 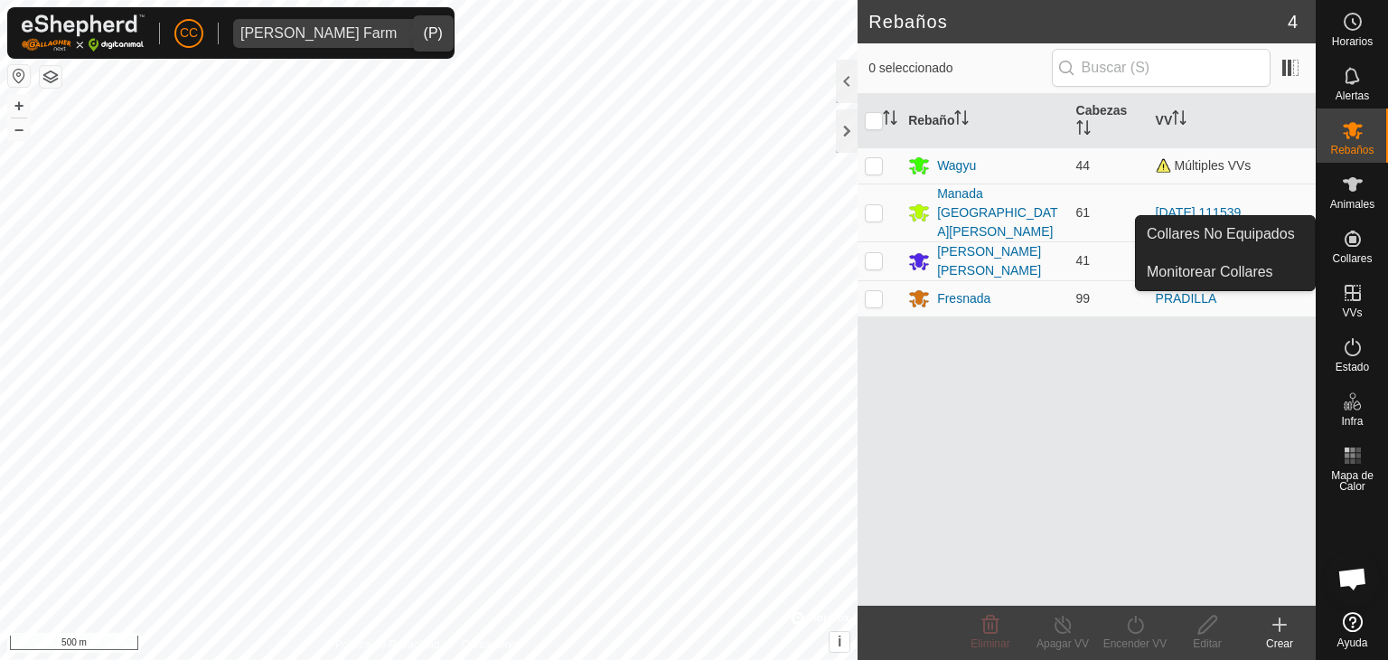 I want to click on span: 4, so click(x=1292, y=22).